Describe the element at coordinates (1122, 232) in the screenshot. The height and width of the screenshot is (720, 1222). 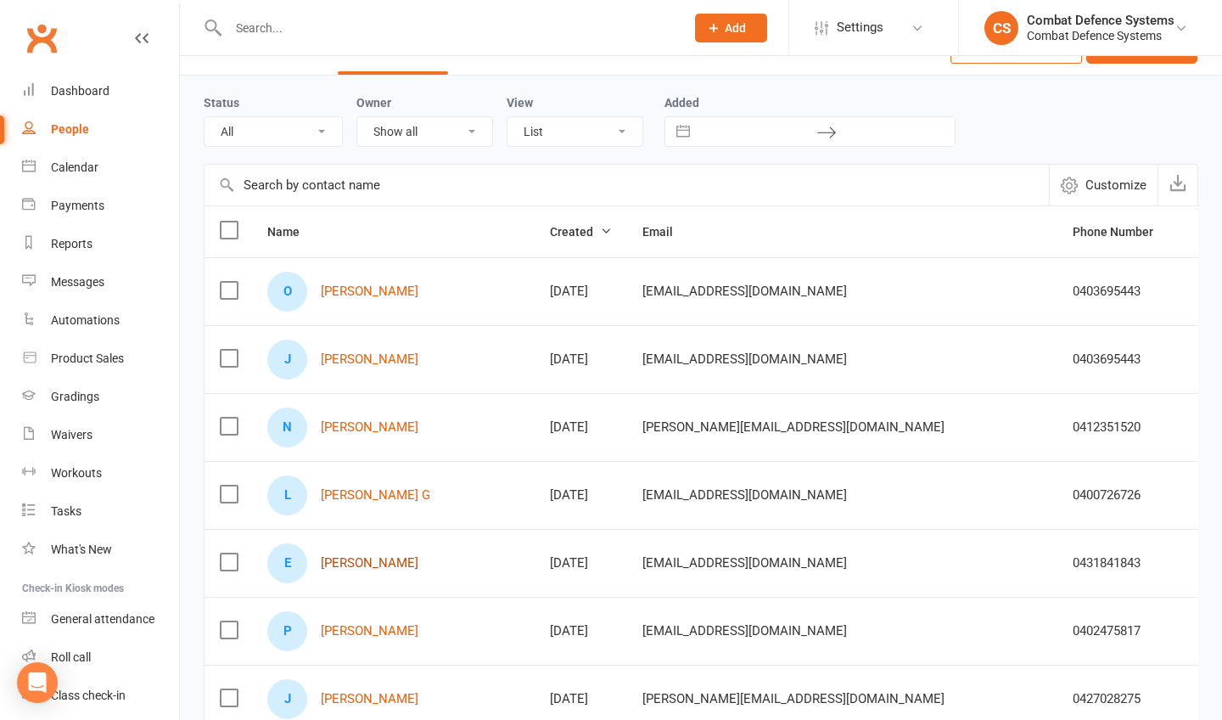
I see `span: Phone Number` at that location.